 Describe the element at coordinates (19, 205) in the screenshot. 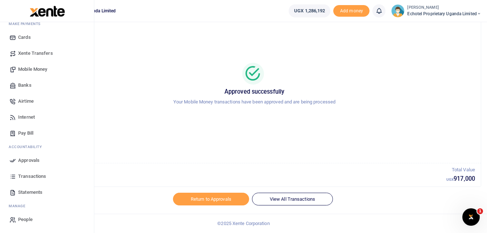

I see `span: anage` at that location.